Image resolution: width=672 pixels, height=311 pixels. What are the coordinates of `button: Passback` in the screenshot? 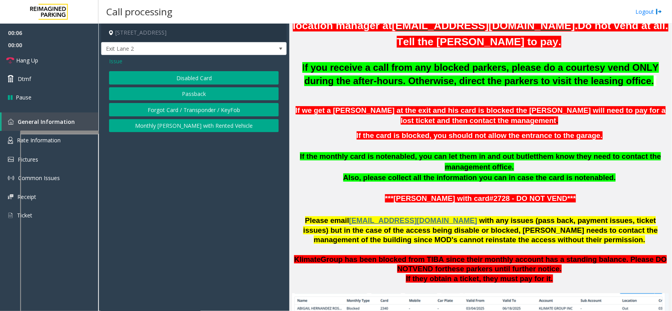 It's located at (194, 94).